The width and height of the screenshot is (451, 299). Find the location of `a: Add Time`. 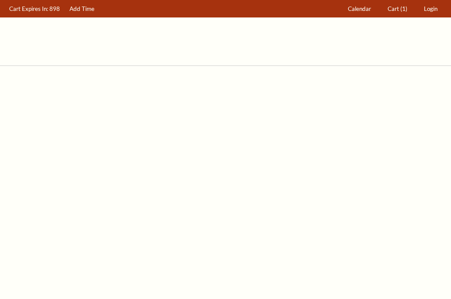

a: Add Time is located at coordinates (82, 9).